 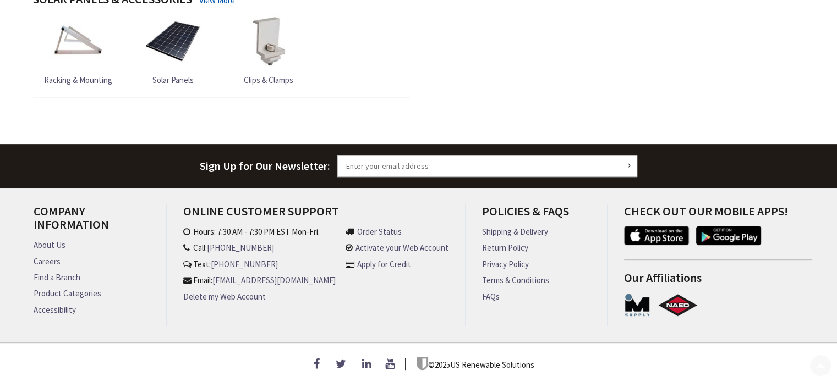 I want to click on img: Racking & Mounting, so click(x=78, y=41).